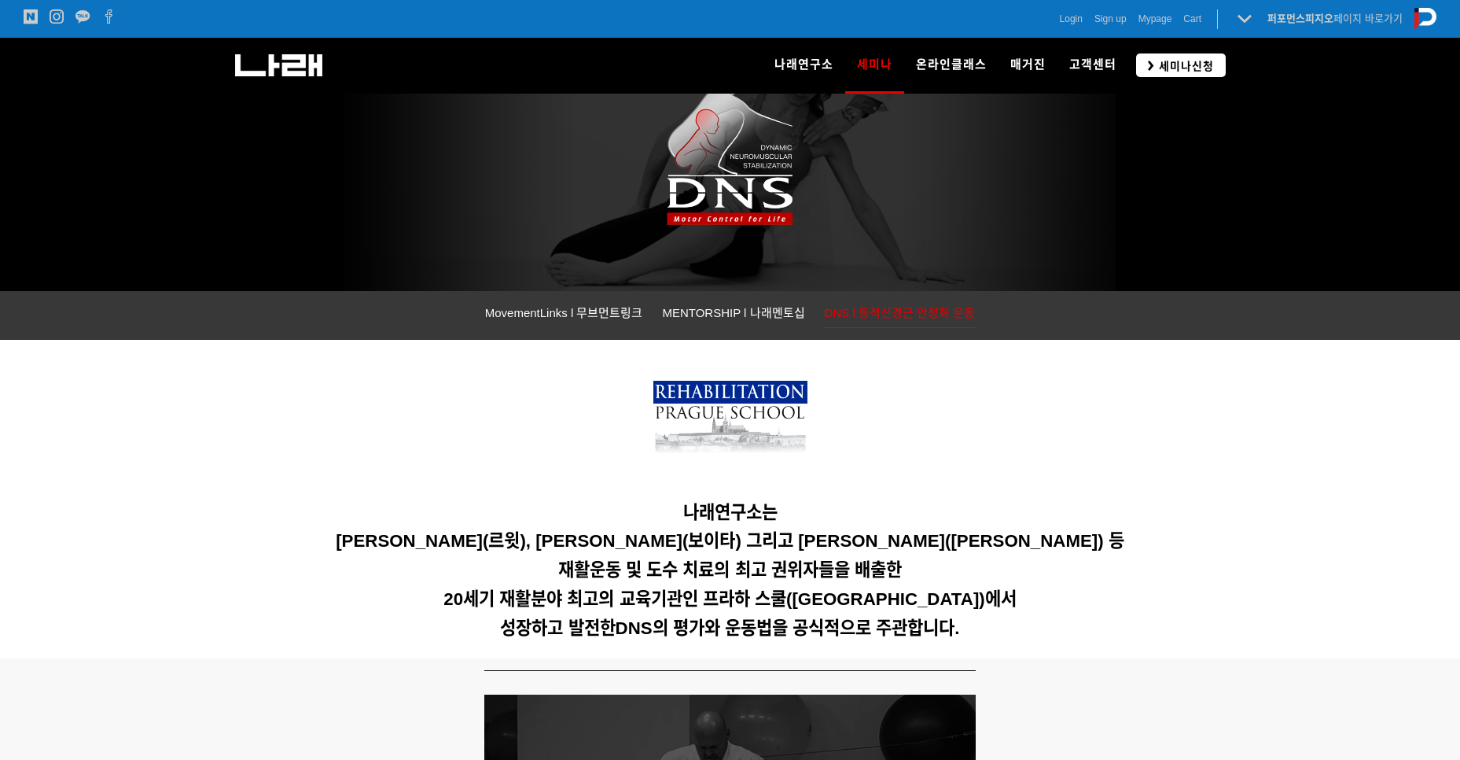 This screenshot has width=1460, height=760. Describe the element at coordinates (731, 512) in the screenshot. I see `span: 나래연구소는` at that location.